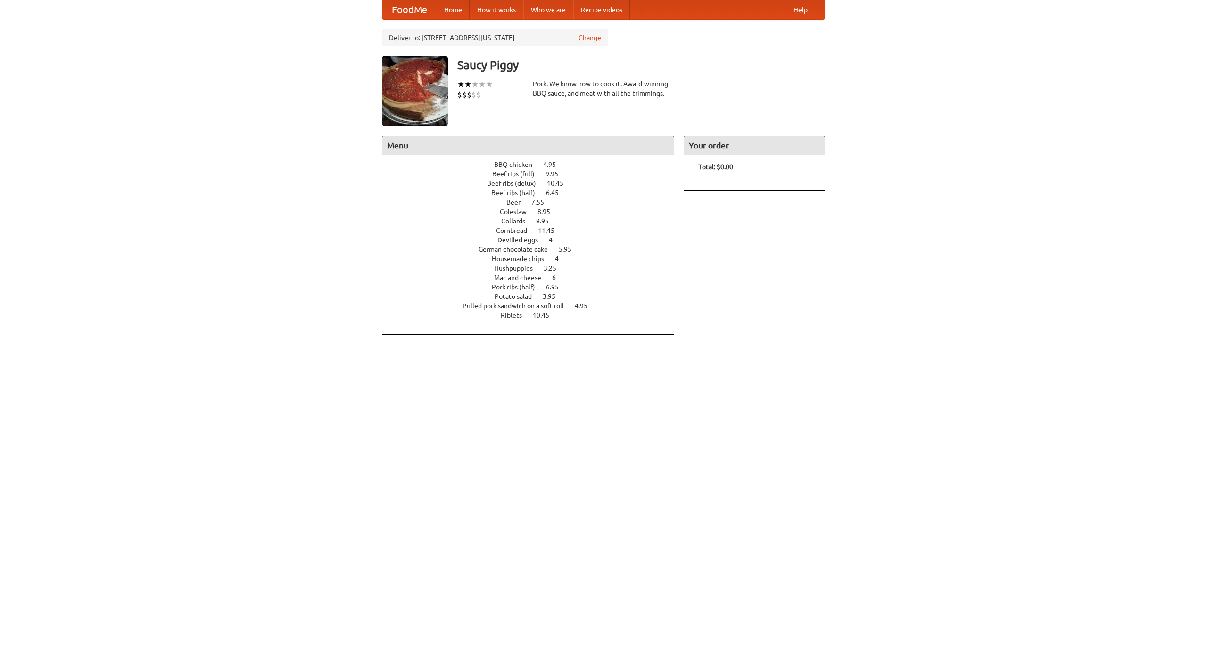 The image size is (1207, 667). Describe the element at coordinates (528, 146) in the screenshot. I see `h4: Menu` at that location.